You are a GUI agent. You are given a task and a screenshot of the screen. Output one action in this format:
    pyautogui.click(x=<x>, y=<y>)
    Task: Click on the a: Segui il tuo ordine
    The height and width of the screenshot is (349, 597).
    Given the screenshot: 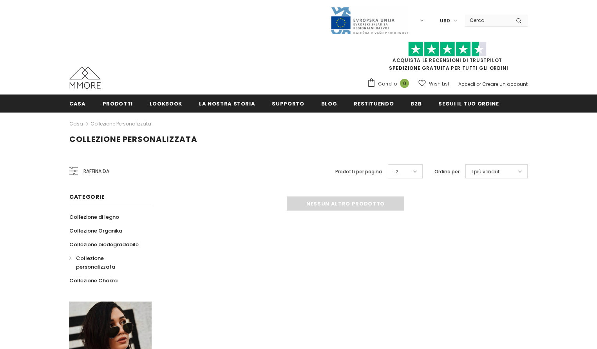 What is the action you would take?
    pyautogui.click(x=469, y=103)
    